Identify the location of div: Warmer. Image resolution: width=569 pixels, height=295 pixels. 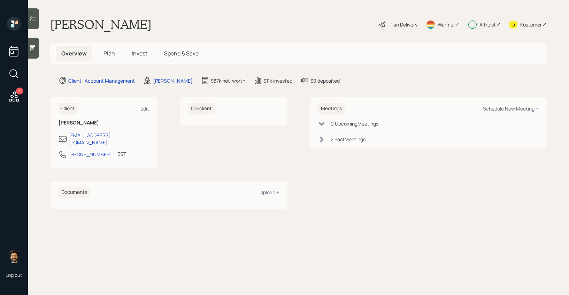
(447, 24).